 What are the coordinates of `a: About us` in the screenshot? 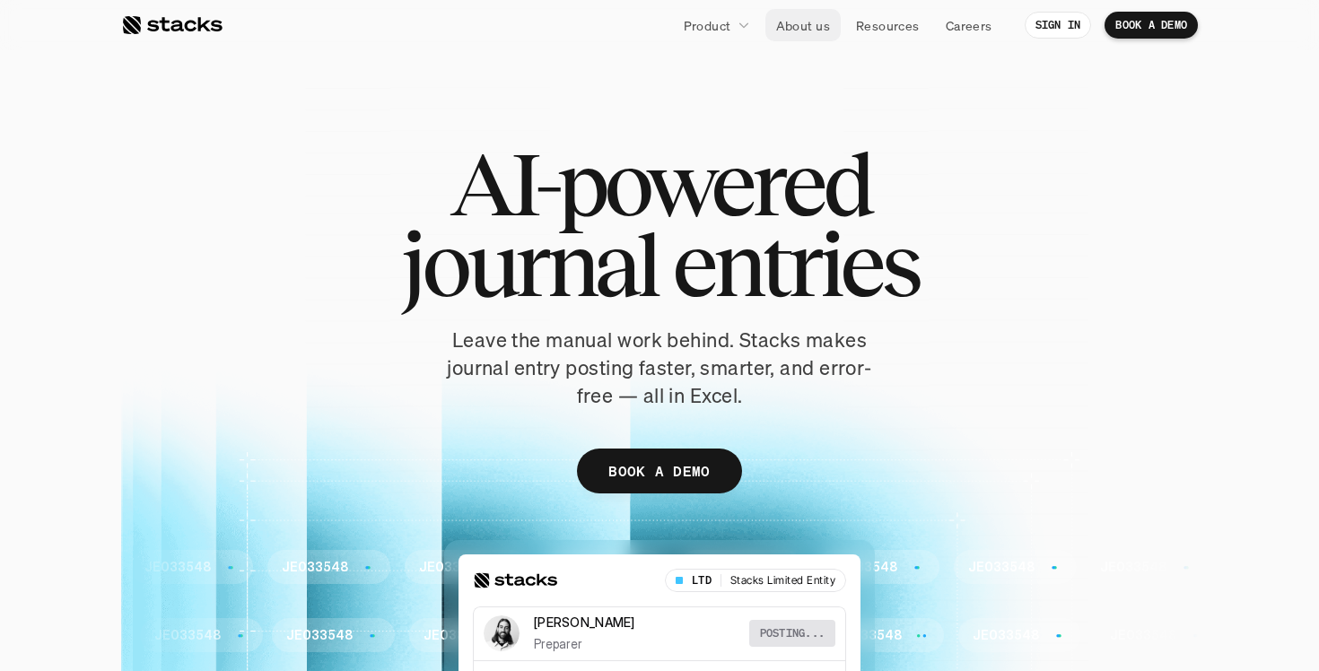 It's located at (803, 25).